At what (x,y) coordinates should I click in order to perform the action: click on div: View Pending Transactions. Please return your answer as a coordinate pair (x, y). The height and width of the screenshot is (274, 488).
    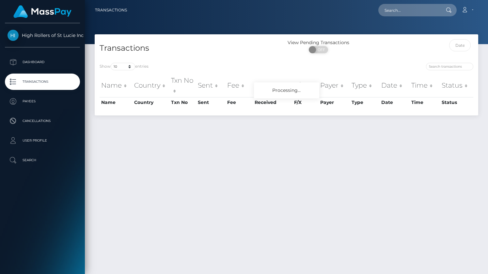
    Looking at the image, I should click on (319, 42).